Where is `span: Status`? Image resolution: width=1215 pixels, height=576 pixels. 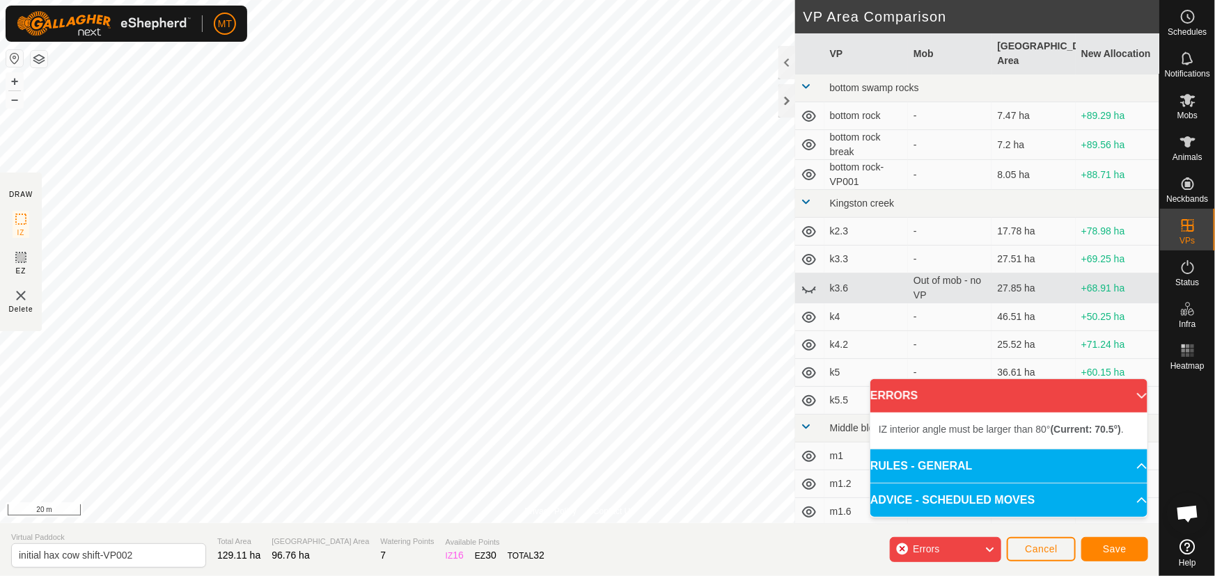
span: Status is located at coordinates (1187, 283).